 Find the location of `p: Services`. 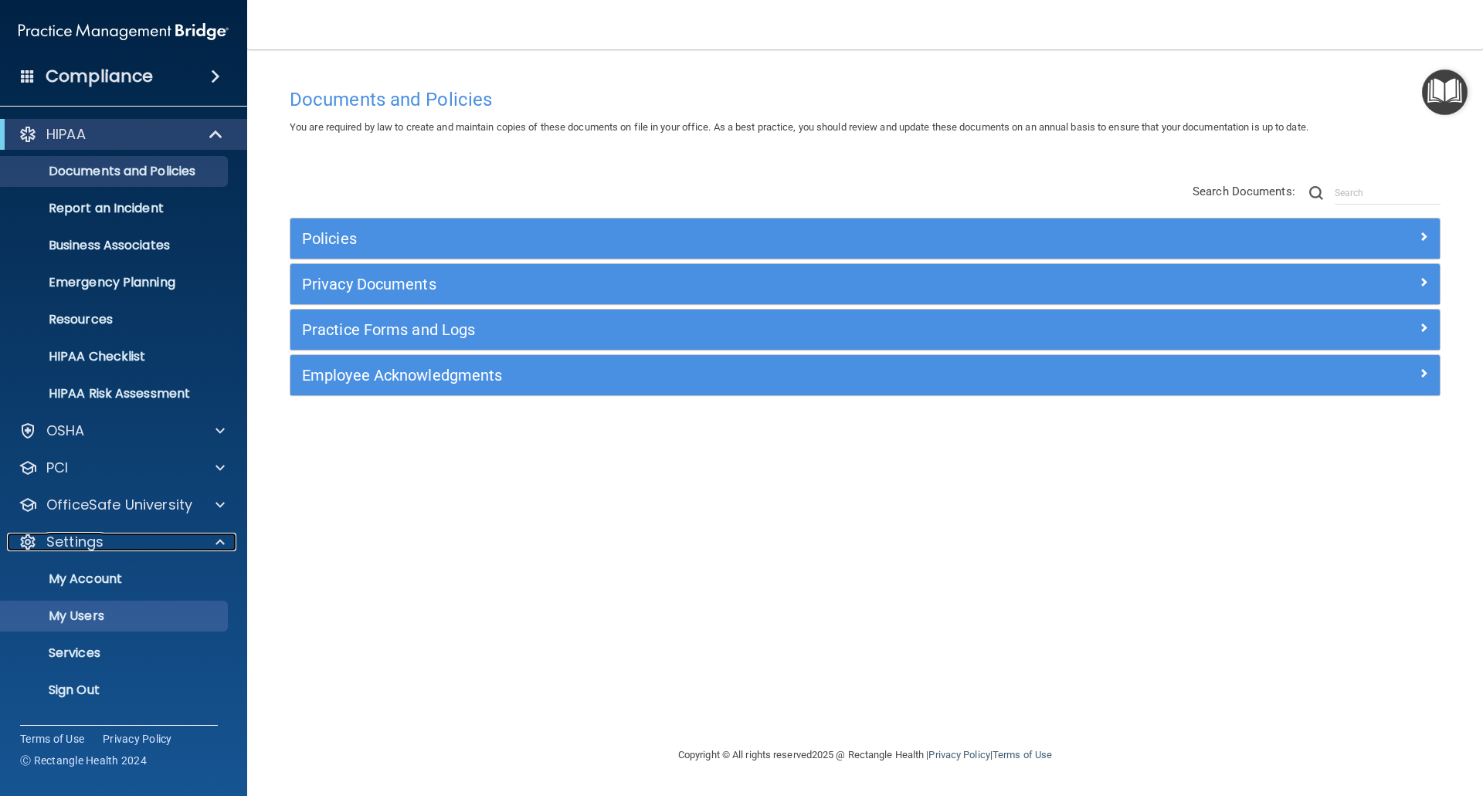

p: Services is located at coordinates (115, 653).